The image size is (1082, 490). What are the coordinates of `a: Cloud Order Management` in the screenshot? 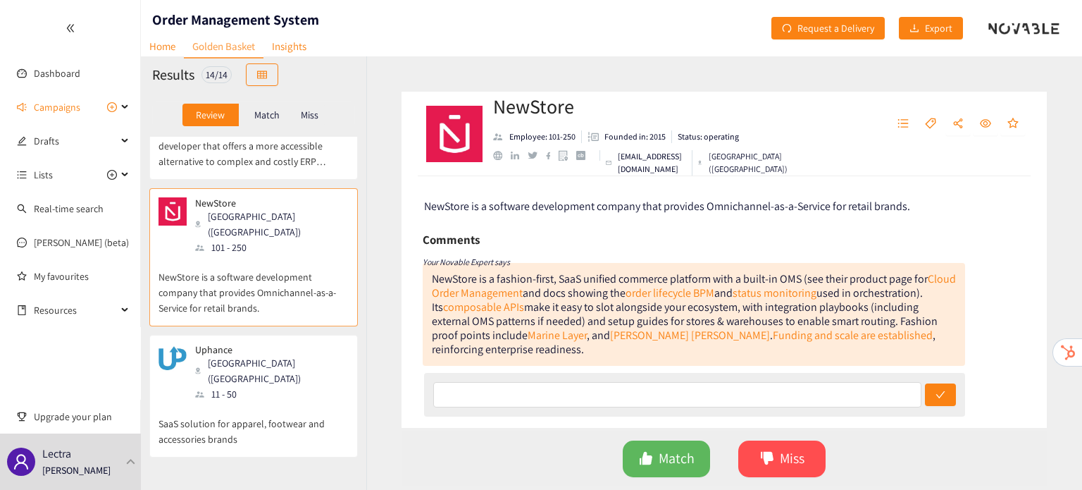 It's located at (694, 285).